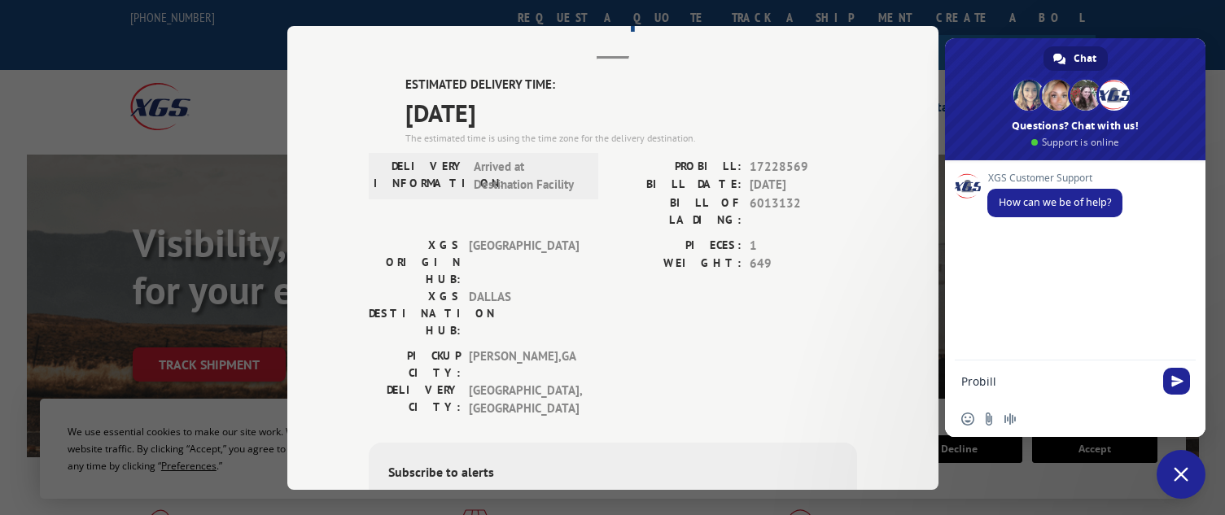 The width and height of the screenshot is (1225, 515). What do you see at coordinates (631, 85) in the screenshot?
I see `label: ESTIMATED DELIVERY TIME:` at bounding box center [631, 85].